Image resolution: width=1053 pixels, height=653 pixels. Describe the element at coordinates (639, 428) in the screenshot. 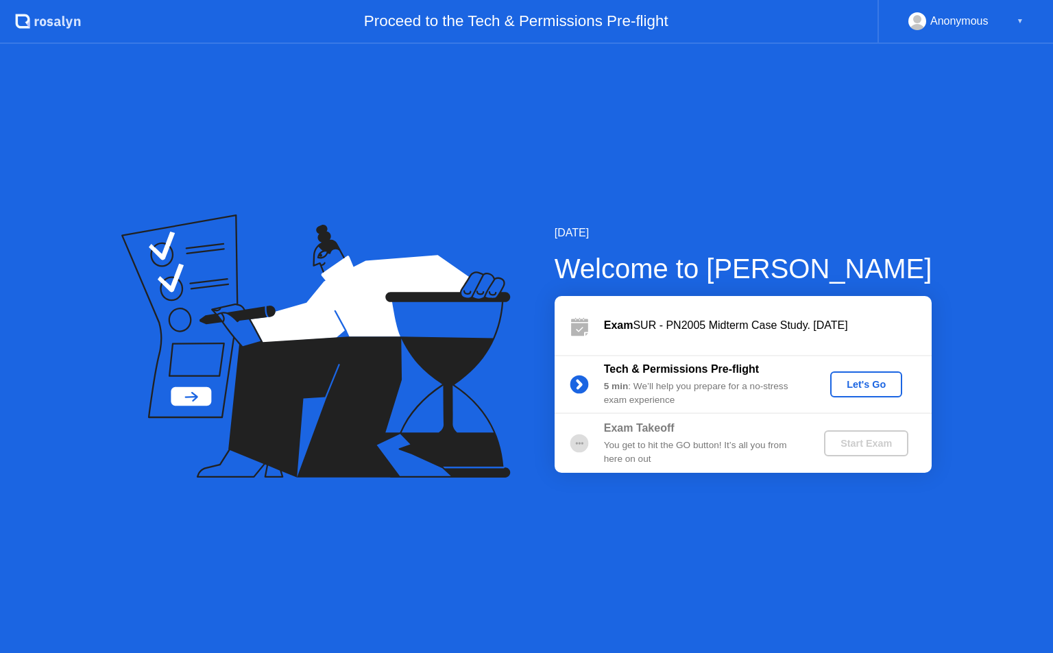

I see `b: Exam Takeoff` at that location.